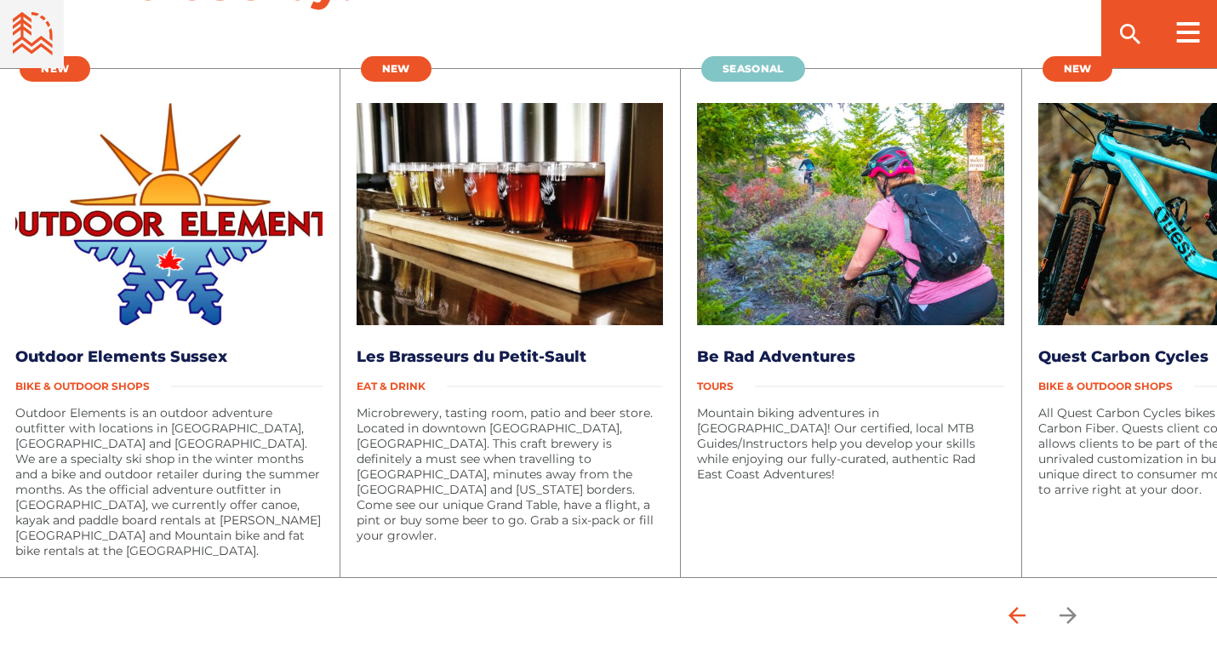 The width and height of the screenshot is (1217, 658). I want to click on span: Tours, so click(726, 385).